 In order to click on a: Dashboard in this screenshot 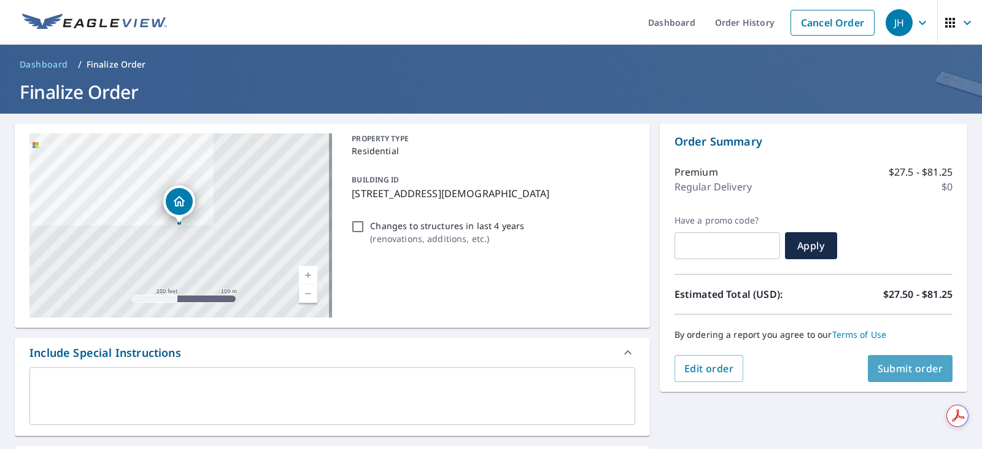, I will do `click(44, 64)`.